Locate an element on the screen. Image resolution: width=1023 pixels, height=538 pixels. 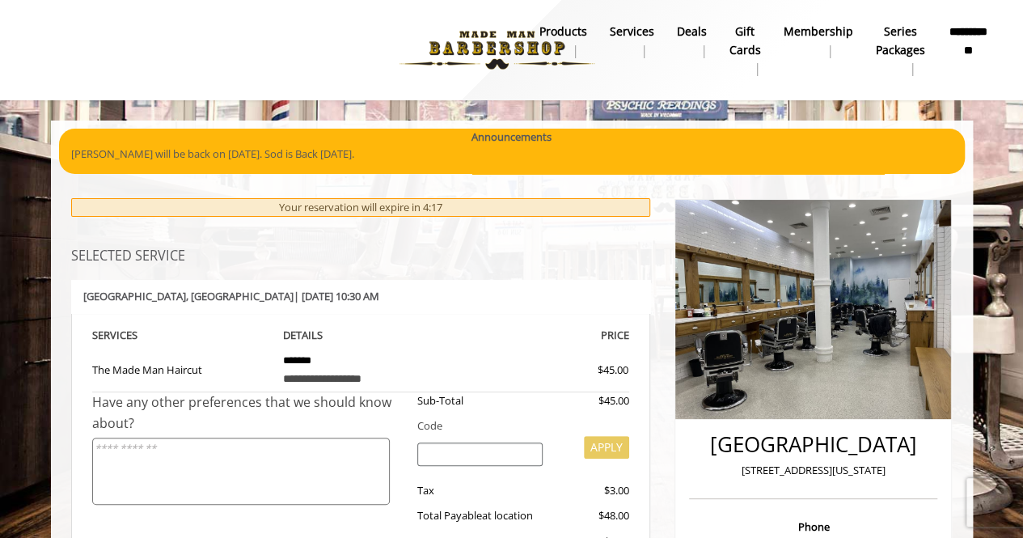
div: Sub-Total is located at coordinates (480, 400).